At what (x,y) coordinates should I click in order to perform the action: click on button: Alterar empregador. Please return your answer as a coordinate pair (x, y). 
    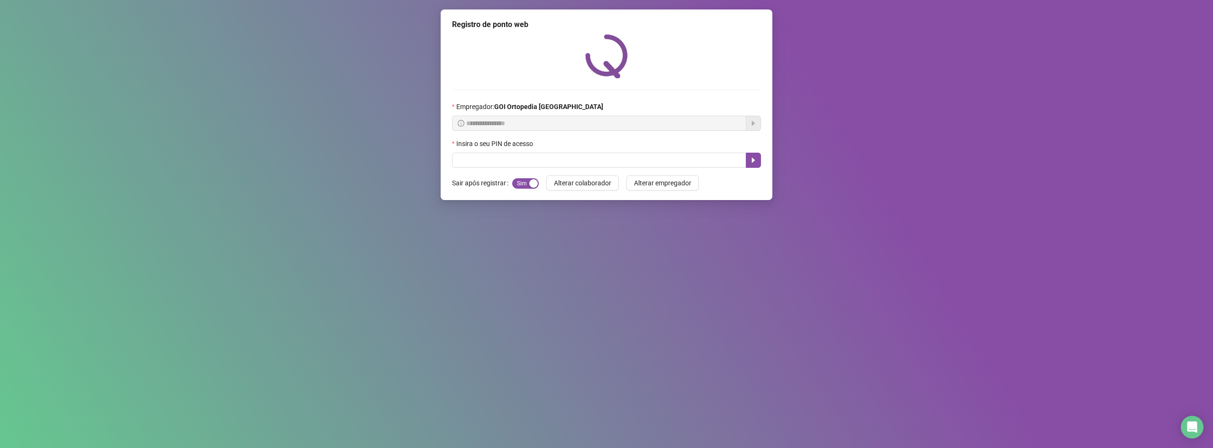
    Looking at the image, I should click on (662, 183).